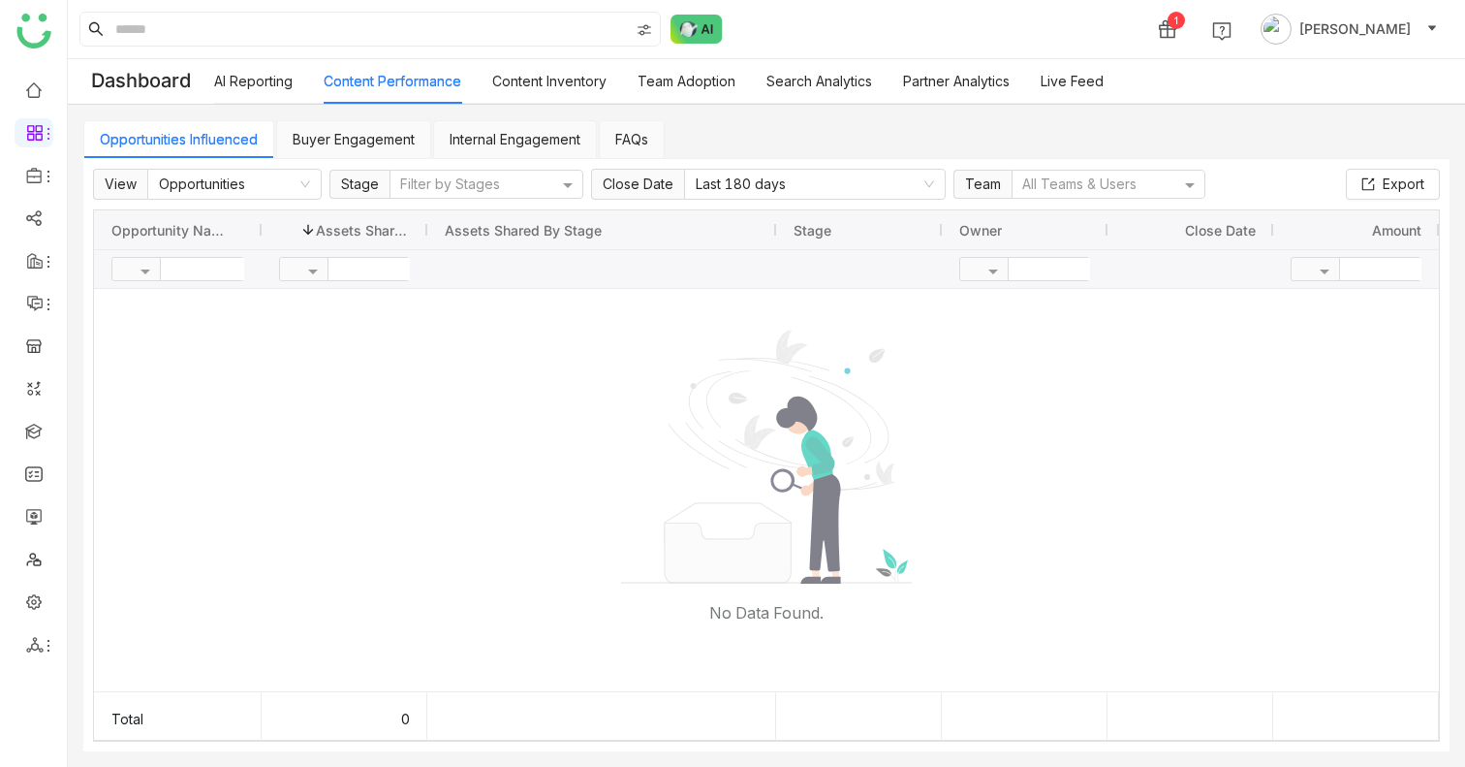 Image resolution: width=1465 pixels, height=767 pixels. What do you see at coordinates (392, 80) in the screenshot?
I see `a: Content Performance` at bounding box center [392, 80].